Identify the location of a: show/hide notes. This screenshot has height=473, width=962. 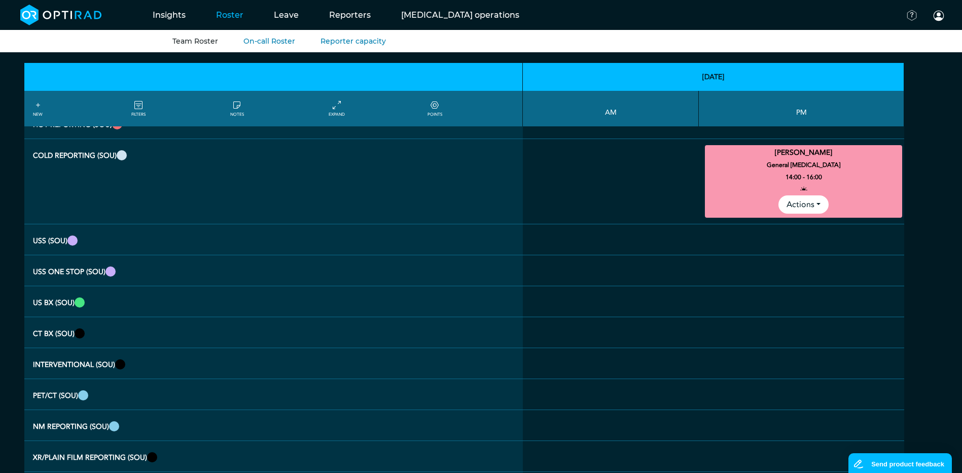
(237, 109).